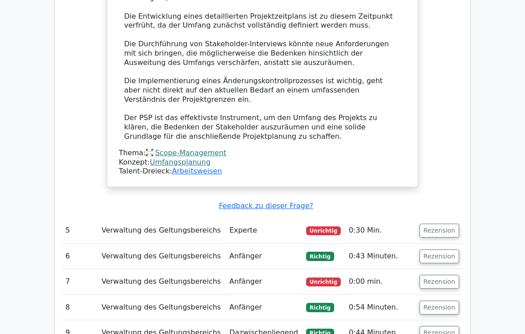 The width and height of the screenshot is (525, 334). Describe the element at coordinates (191, 153) in the screenshot. I see `a: Scope-Management` at that location.